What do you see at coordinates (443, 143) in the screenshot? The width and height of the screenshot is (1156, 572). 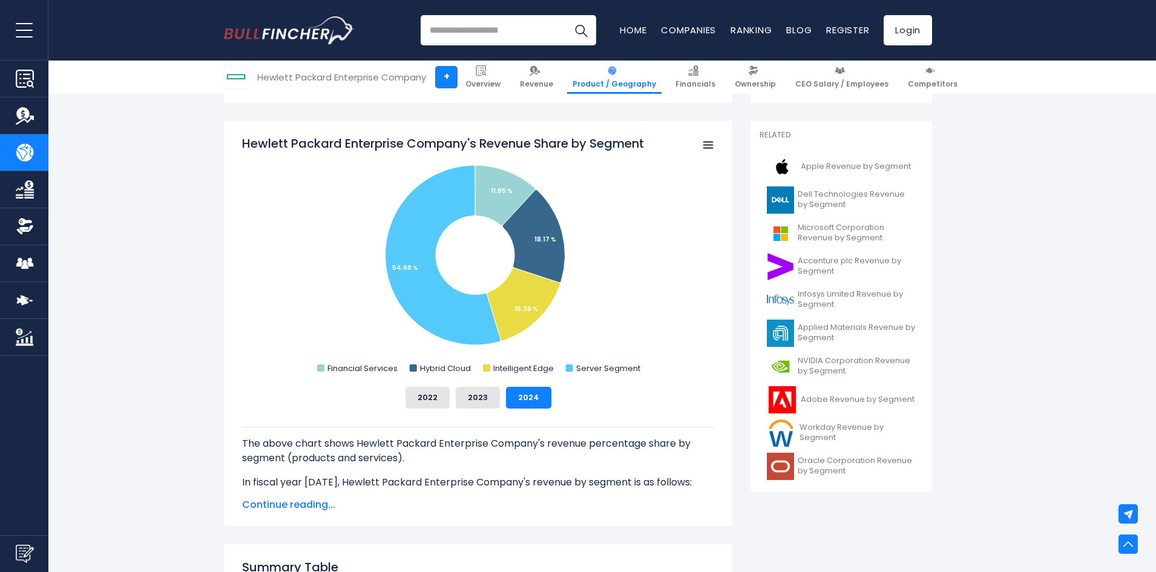 I see `tspan: Hewlett Packard Enterprise Company's Revenue Share by Segment` at bounding box center [443, 143].